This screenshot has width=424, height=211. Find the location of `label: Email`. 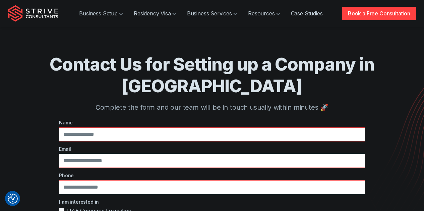

label: Email is located at coordinates (212, 149).